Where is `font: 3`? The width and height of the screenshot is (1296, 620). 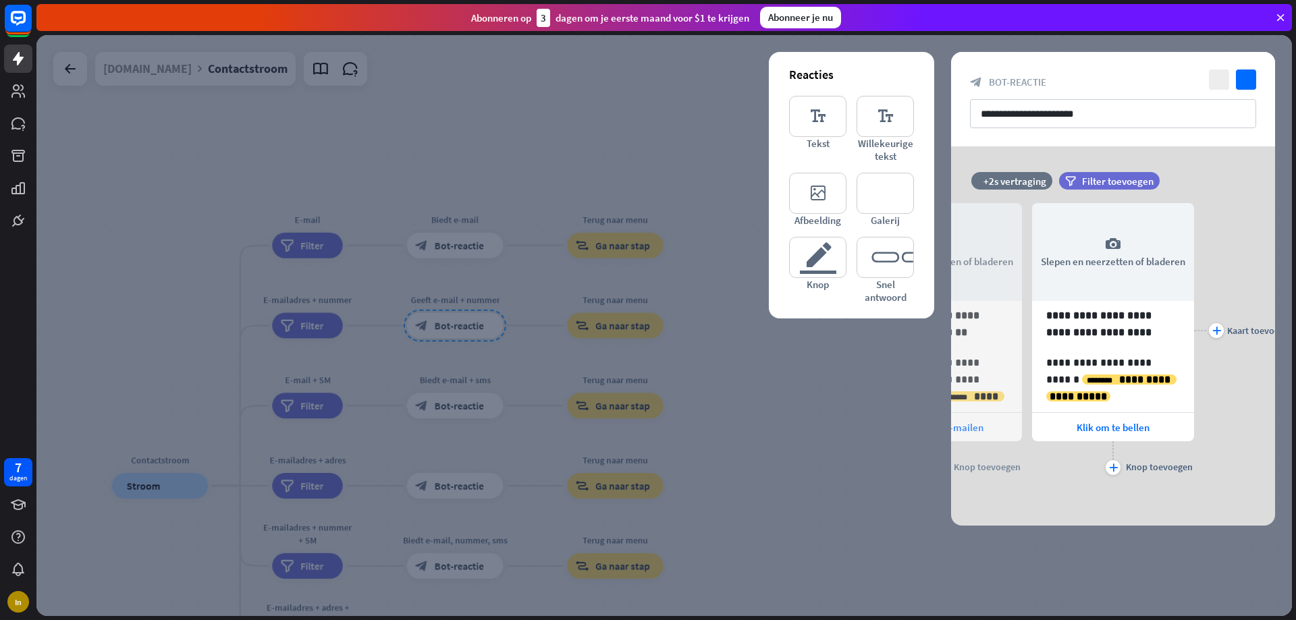
font: 3 is located at coordinates (543, 18).